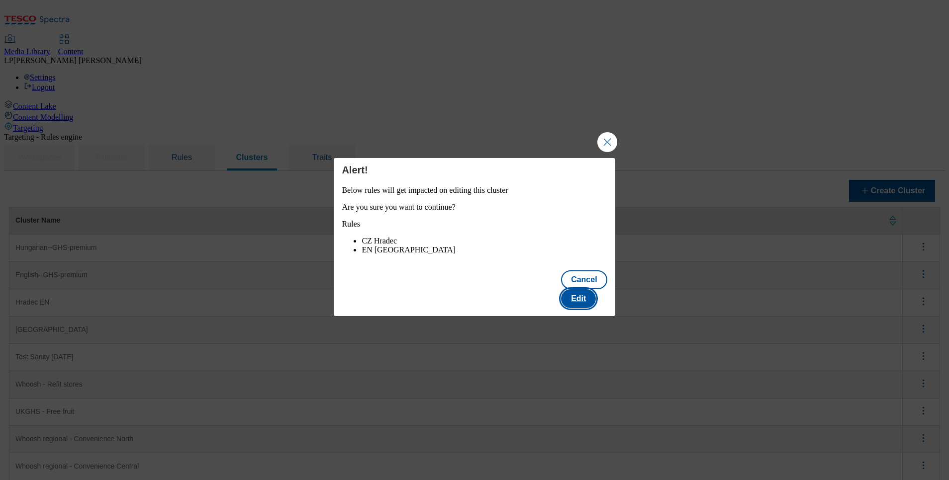 This screenshot has height=480, width=949. I want to click on li: CZ Hradec, so click(484, 241).